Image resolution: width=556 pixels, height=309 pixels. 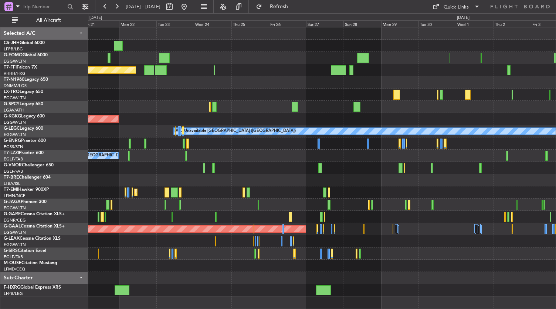 What do you see at coordinates (11, 43) in the screenshot?
I see `span: CS-JHH` at bounding box center [11, 43].